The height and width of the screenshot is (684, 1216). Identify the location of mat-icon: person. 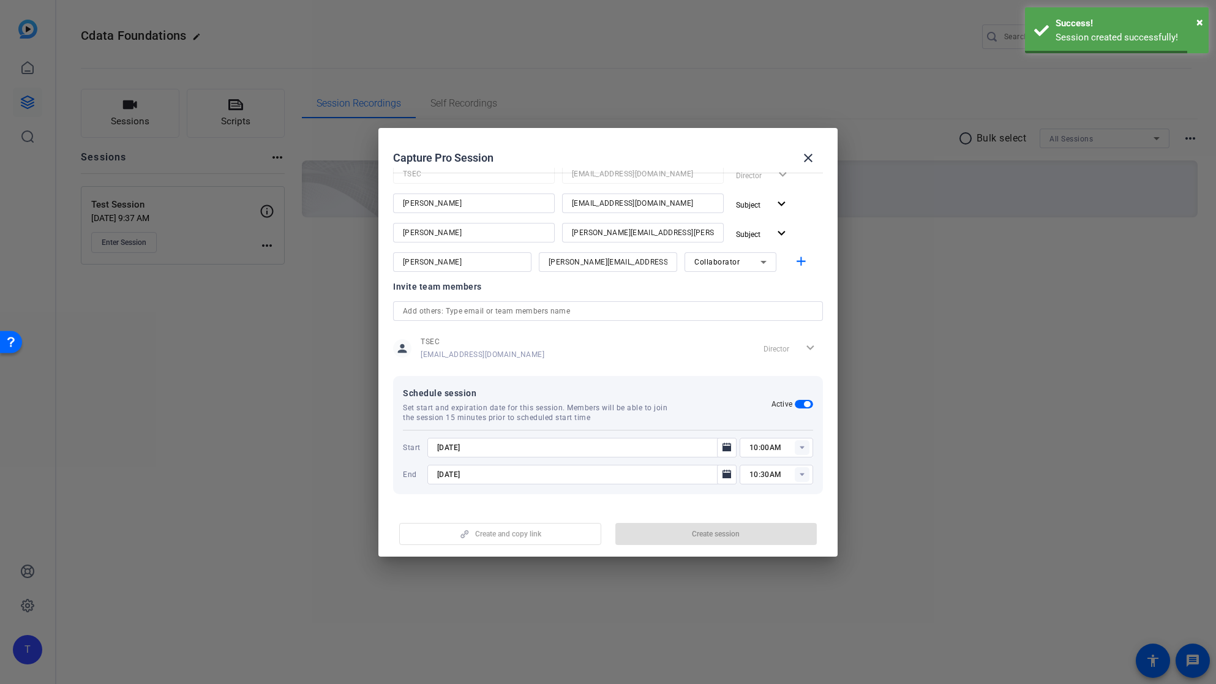
(402, 348).